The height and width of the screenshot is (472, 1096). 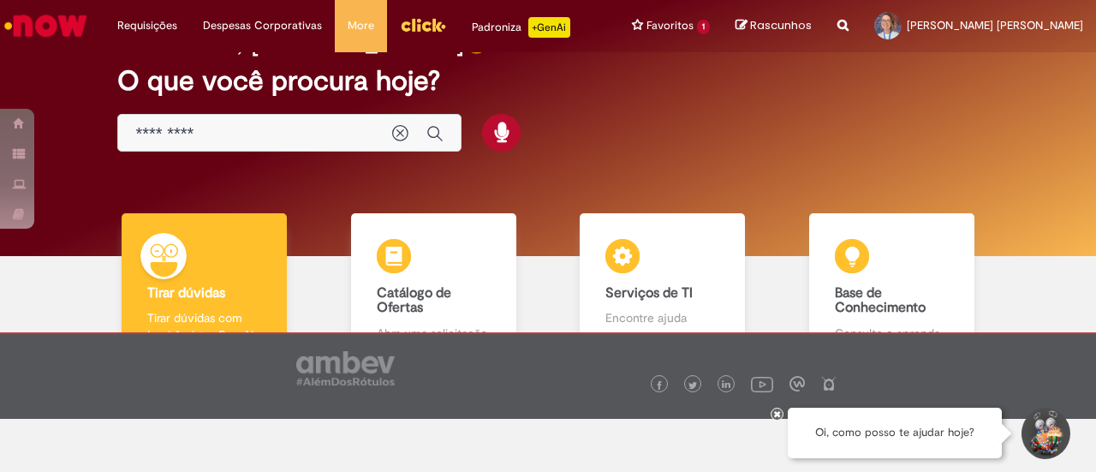 I want to click on h2: O que você procura hoje?, so click(x=547, y=80).